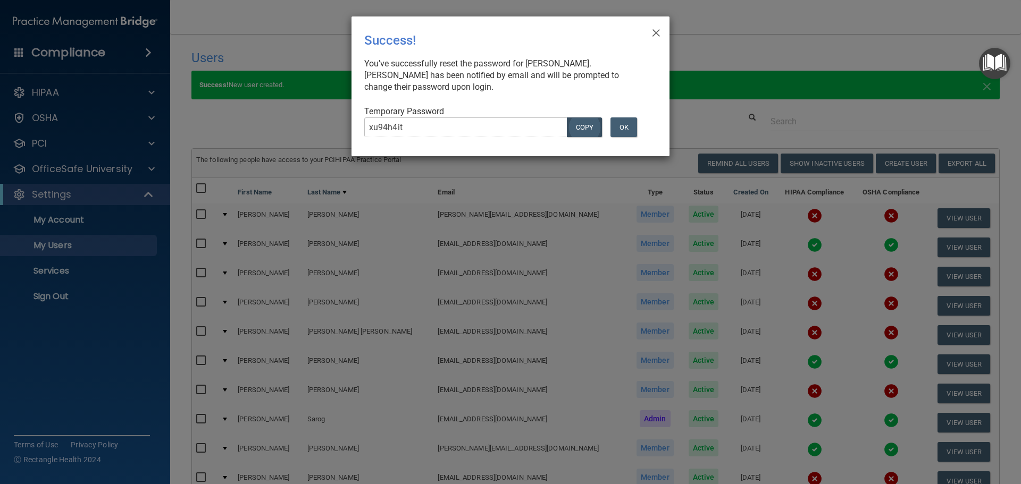 The image size is (1021, 484). Describe the element at coordinates (404, 111) in the screenshot. I see `span: Temporary Password` at that location.